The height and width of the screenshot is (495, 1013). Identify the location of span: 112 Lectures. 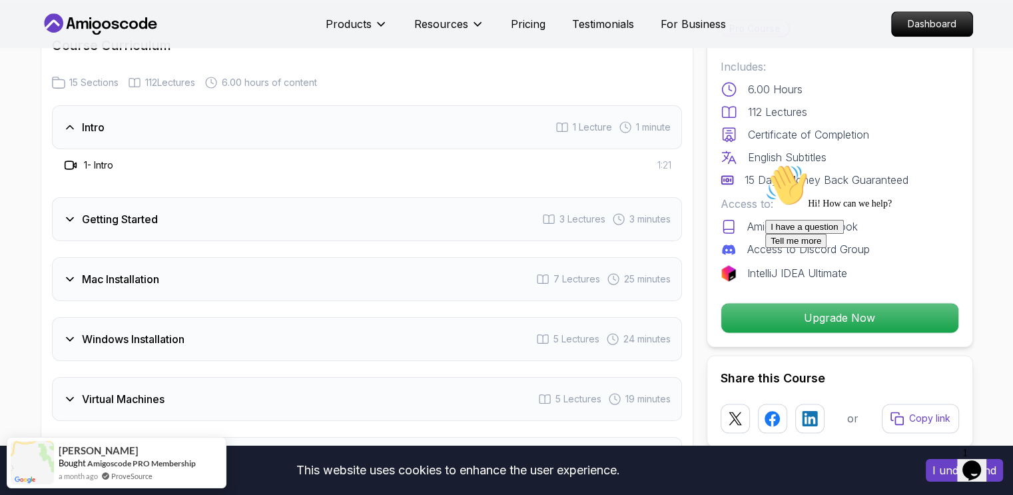
(170, 83).